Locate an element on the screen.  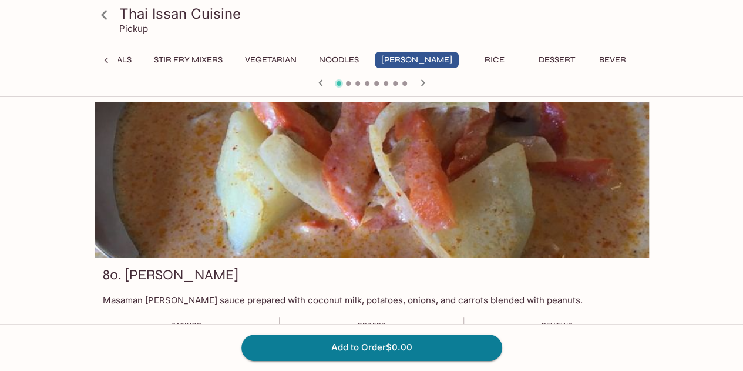
span: Ratings is located at coordinates (186, 325).